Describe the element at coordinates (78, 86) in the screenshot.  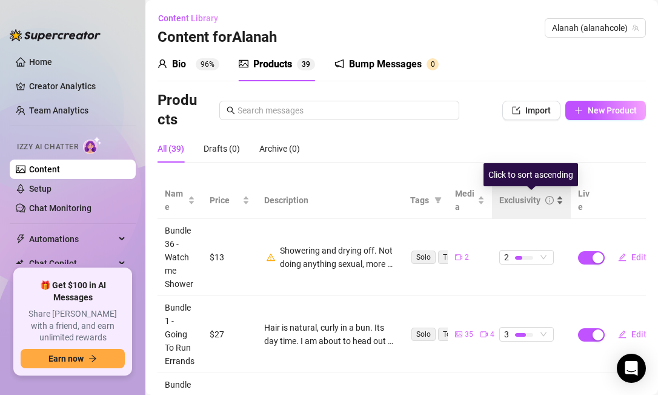
I see `a: Creator Analytics` at that location.